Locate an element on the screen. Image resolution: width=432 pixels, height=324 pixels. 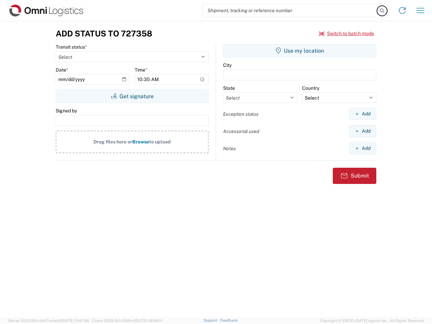
span: Browse is located at coordinates (141, 142).